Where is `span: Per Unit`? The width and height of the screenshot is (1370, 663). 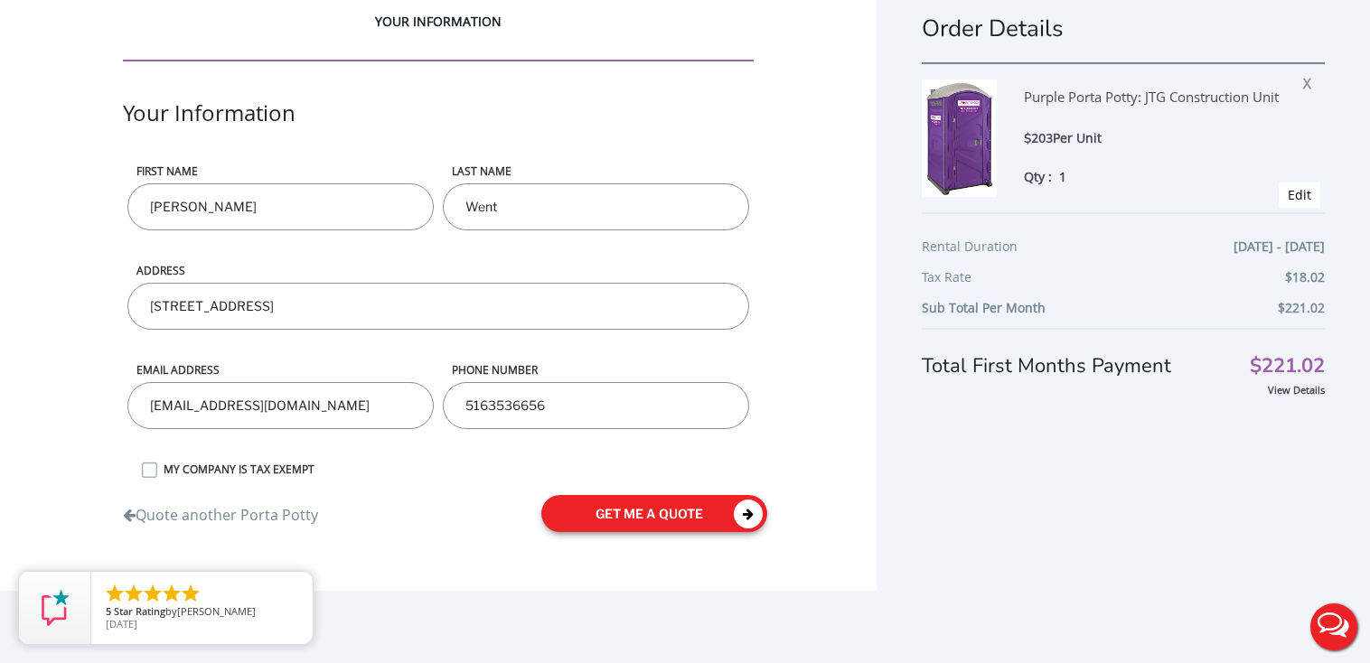
span: Per Unit is located at coordinates (1077, 137).